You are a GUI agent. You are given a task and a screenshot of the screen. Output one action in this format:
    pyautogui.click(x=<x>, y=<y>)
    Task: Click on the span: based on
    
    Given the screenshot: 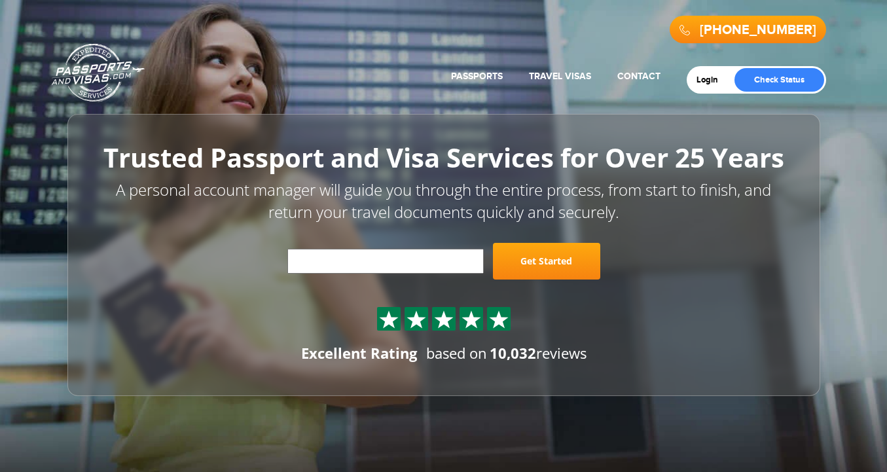 What is the action you would take?
    pyautogui.click(x=456, y=354)
    